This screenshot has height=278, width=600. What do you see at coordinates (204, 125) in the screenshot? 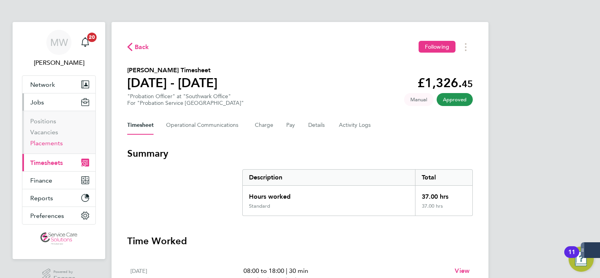
I see `button: Operational Communications` at bounding box center [204, 125].